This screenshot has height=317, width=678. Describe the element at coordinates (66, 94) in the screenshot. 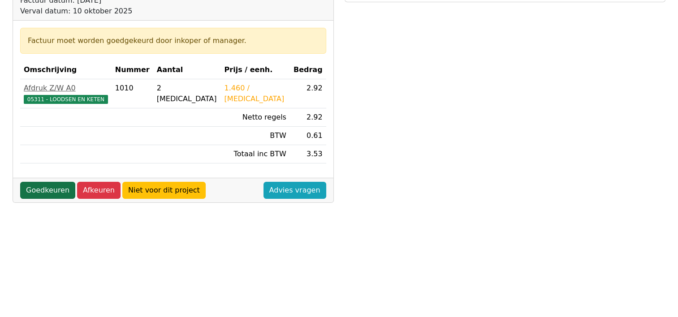

I see `a: Afdruk Z/W A005311 - LOODSEN EN KETEN` at that location.